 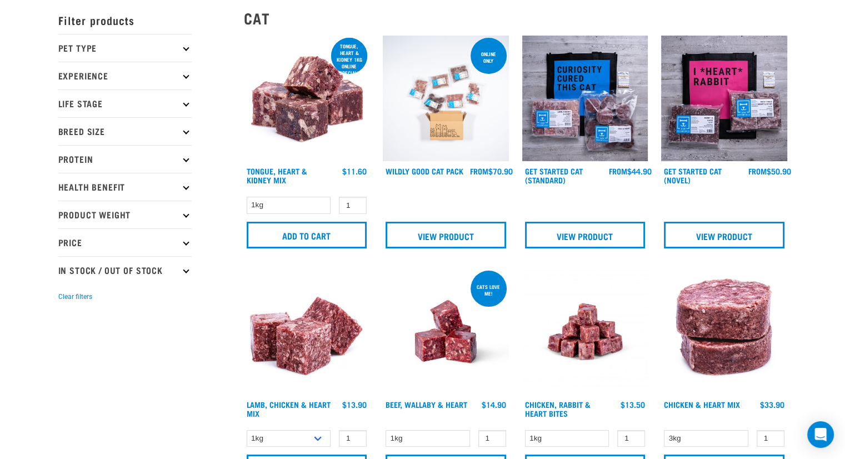 I want to click on img: Assortment Of Raw Essential Products For Cats Including, Pink And Black Tote Bag With "I *Heart* ..., so click(x=724, y=98).